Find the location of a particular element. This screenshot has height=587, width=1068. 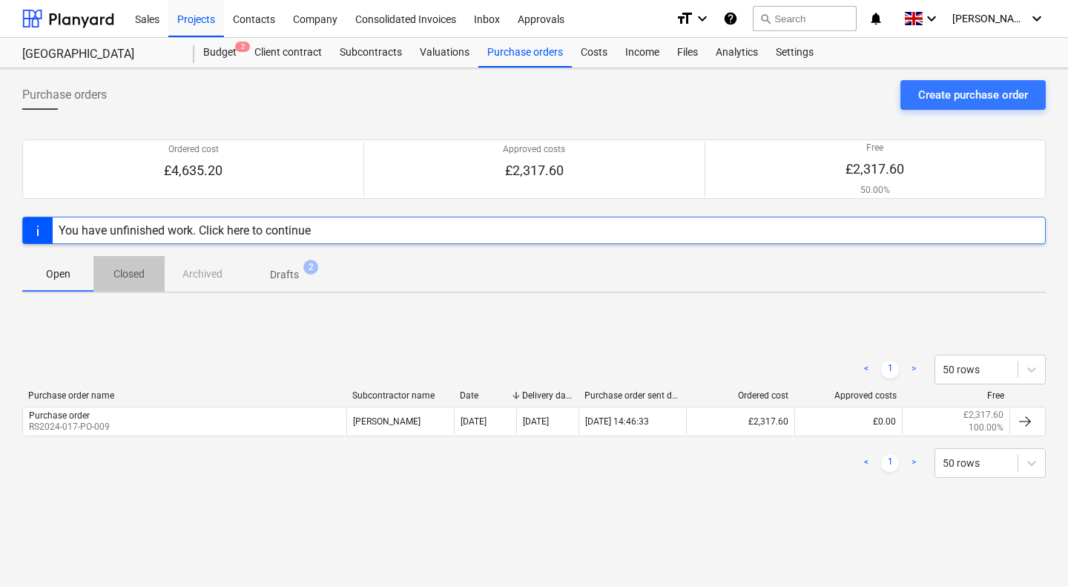

div: Ordered cost is located at coordinates (741, 395).